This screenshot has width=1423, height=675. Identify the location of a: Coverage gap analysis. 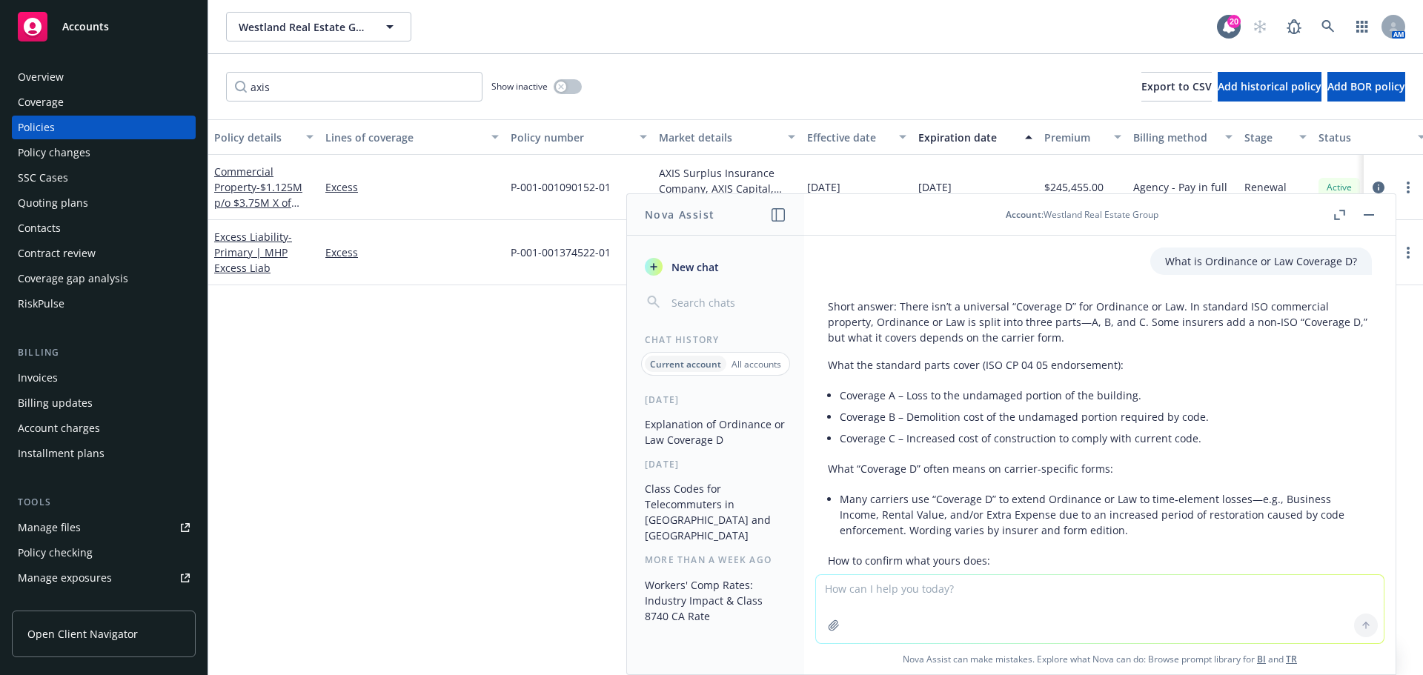
(104, 279).